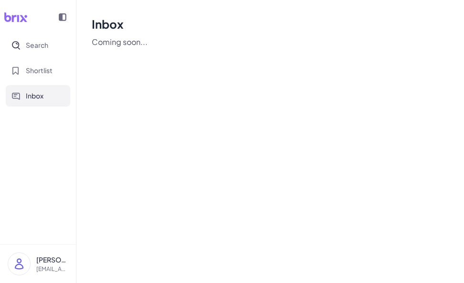 The width and height of the screenshot is (464, 283). I want to click on button: Shortlist, so click(38, 70).